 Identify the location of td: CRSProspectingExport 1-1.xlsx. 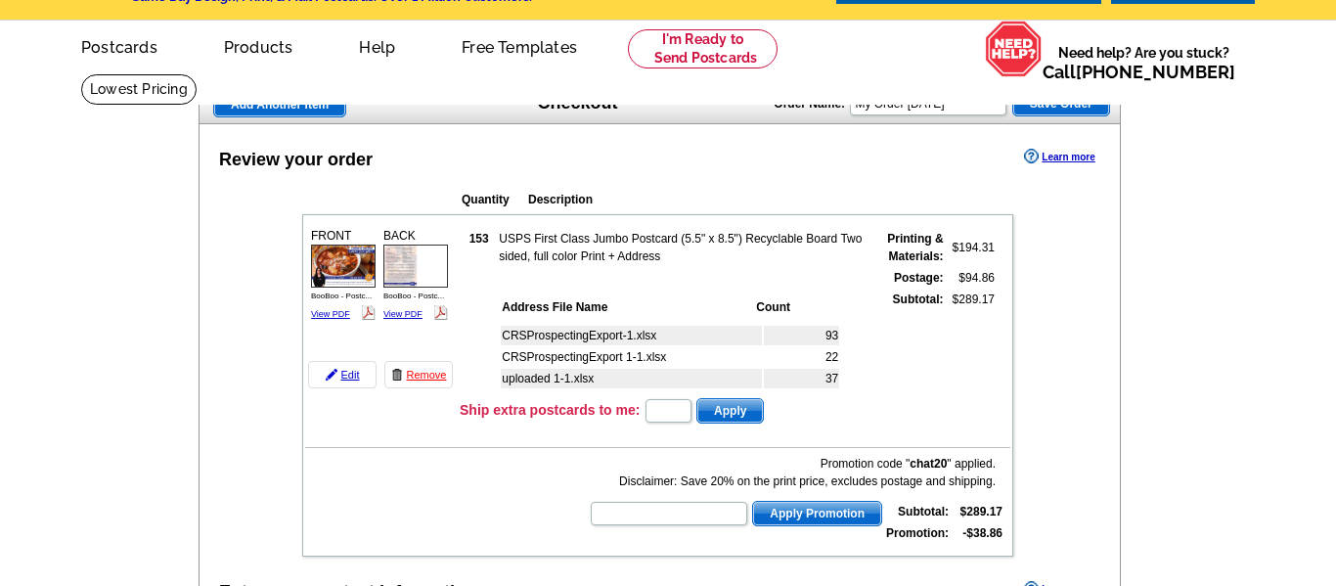
(631, 357).